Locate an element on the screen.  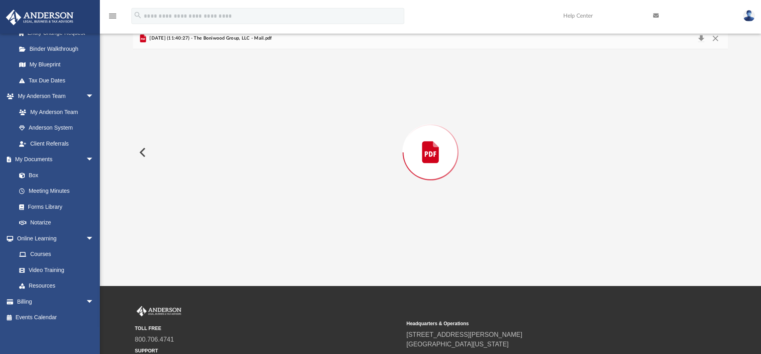
a: My Anderson Team is located at coordinates (54, 112).